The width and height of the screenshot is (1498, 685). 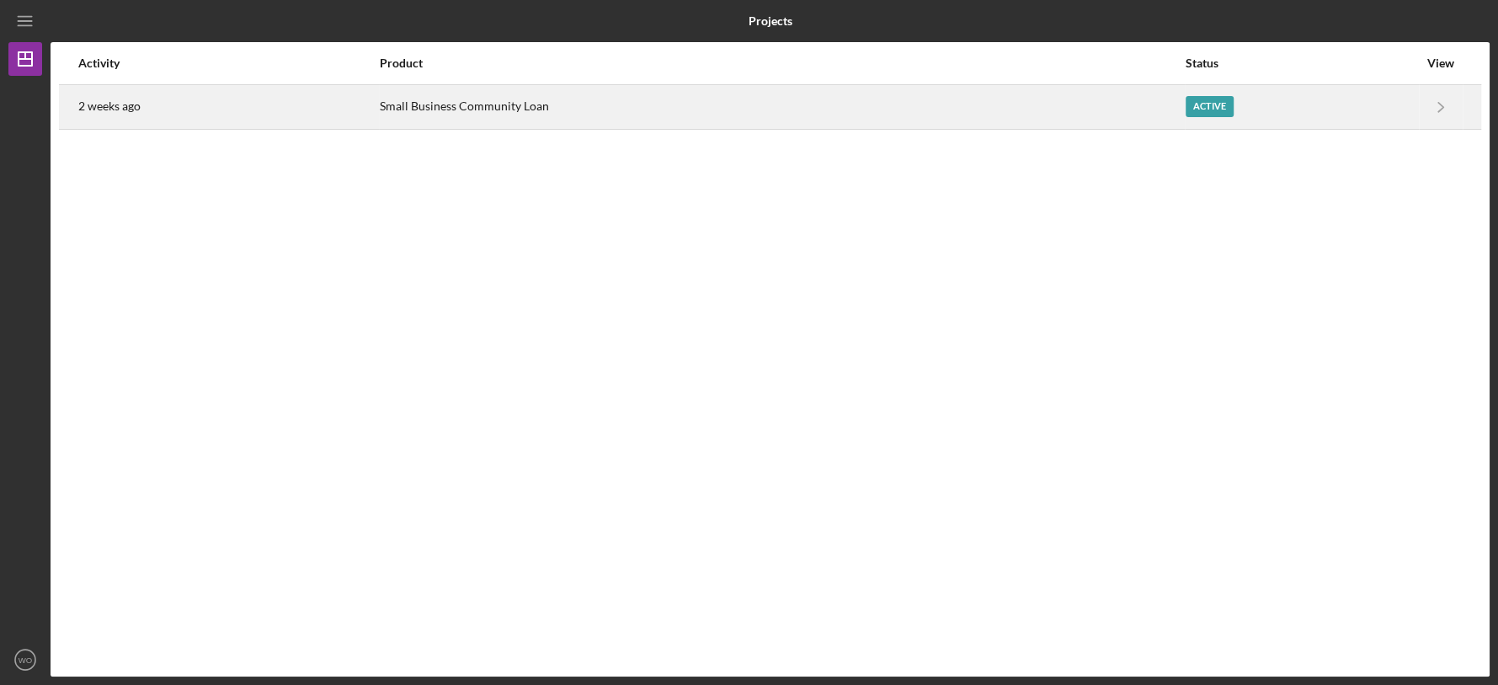 I want to click on div: Small Business Community Loan, so click(x=782, y=107).